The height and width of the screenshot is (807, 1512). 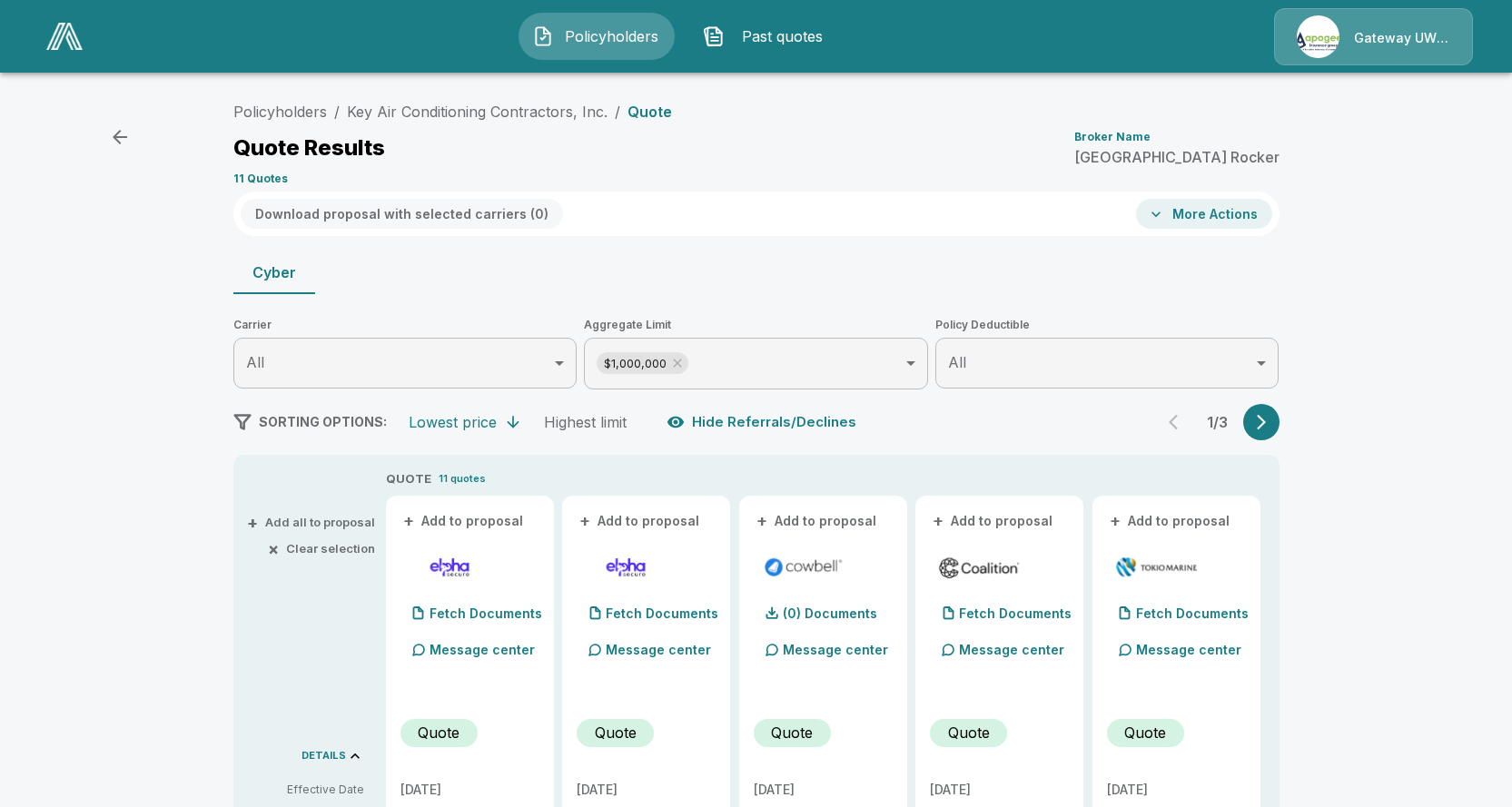 What do you see at coordinates (1218, 422) in the screenshot?
I see `p: 1 / 3` at bounding box center [1218, 422].